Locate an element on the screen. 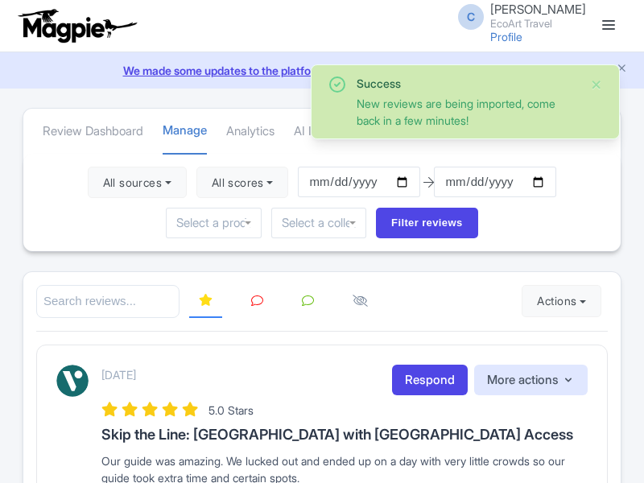 This screenshot has height=483, width=644. a: Analytics is located at coordinates (250, 131).